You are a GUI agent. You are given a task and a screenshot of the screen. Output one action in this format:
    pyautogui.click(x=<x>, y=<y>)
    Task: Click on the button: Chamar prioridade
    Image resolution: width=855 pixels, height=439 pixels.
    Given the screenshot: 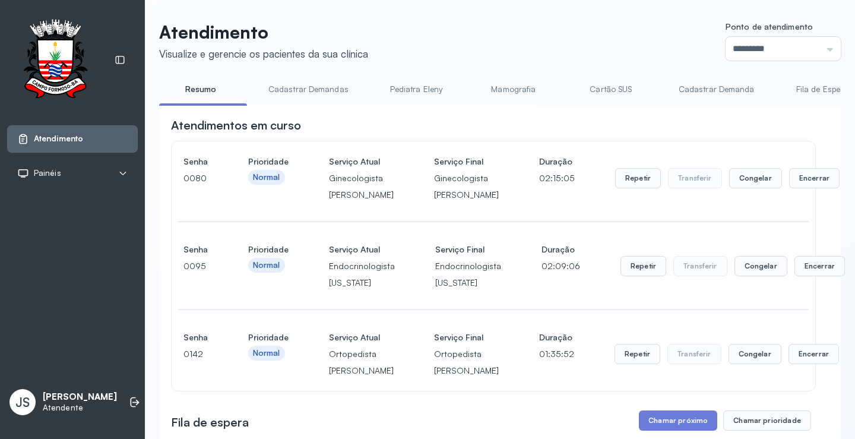 What is the action you would take?
    pyautogui.click(x=767, y=420)
    